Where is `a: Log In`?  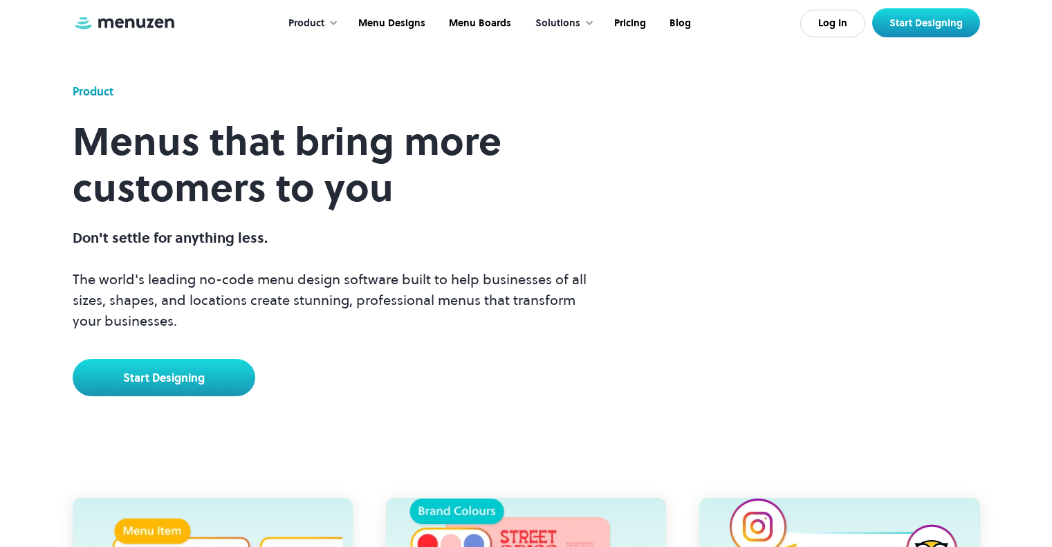
a: Log In is located at coordinates (833, 24).